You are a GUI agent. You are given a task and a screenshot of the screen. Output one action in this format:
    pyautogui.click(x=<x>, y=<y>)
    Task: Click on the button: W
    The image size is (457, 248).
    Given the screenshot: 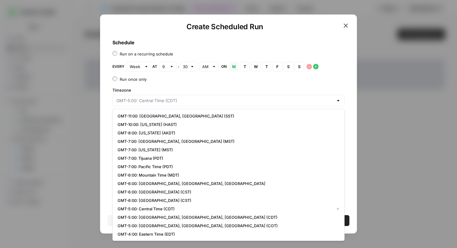 What is the action you would take?
    pyautogui.click(x=255, y=67)
    